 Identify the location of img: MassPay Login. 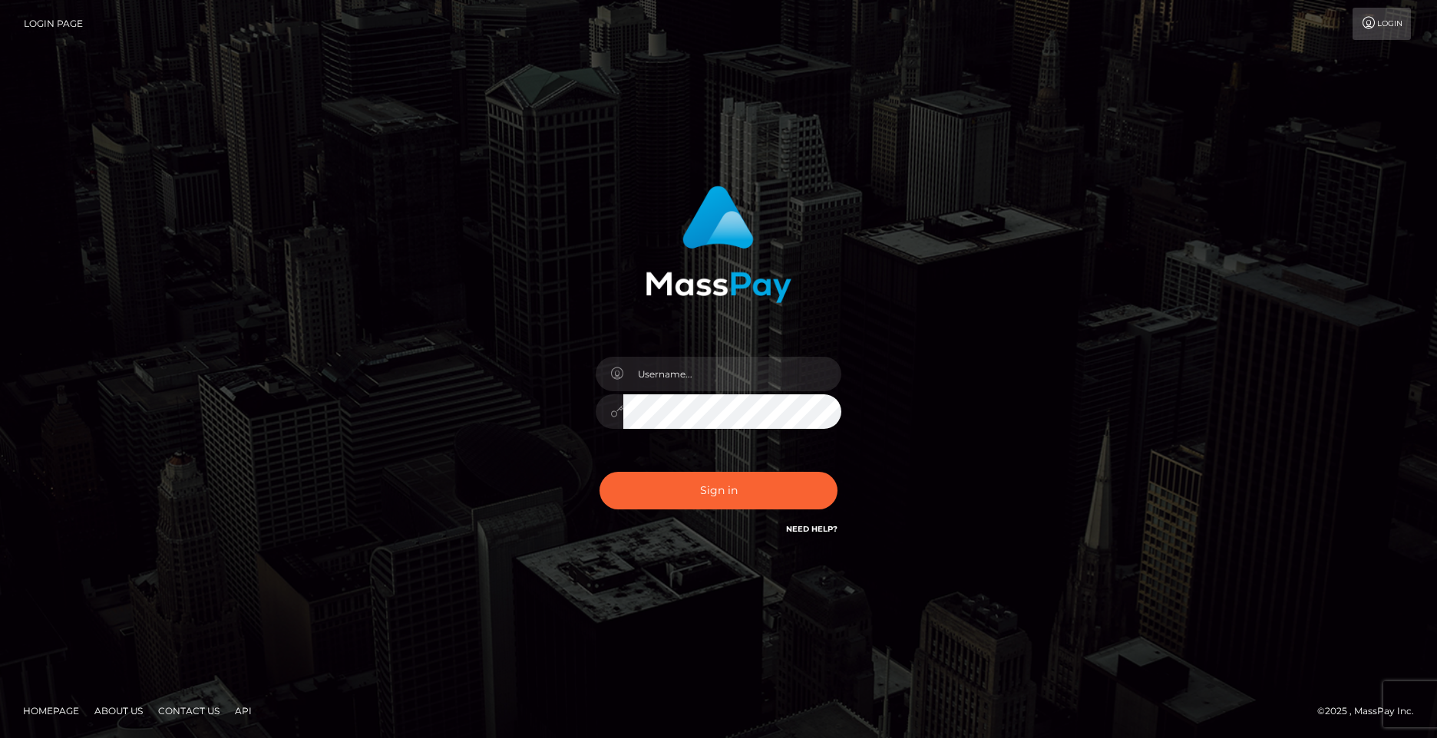
(718, 244).